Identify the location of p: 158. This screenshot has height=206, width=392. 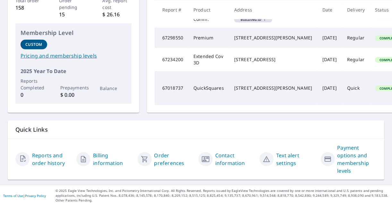
(30, 8).